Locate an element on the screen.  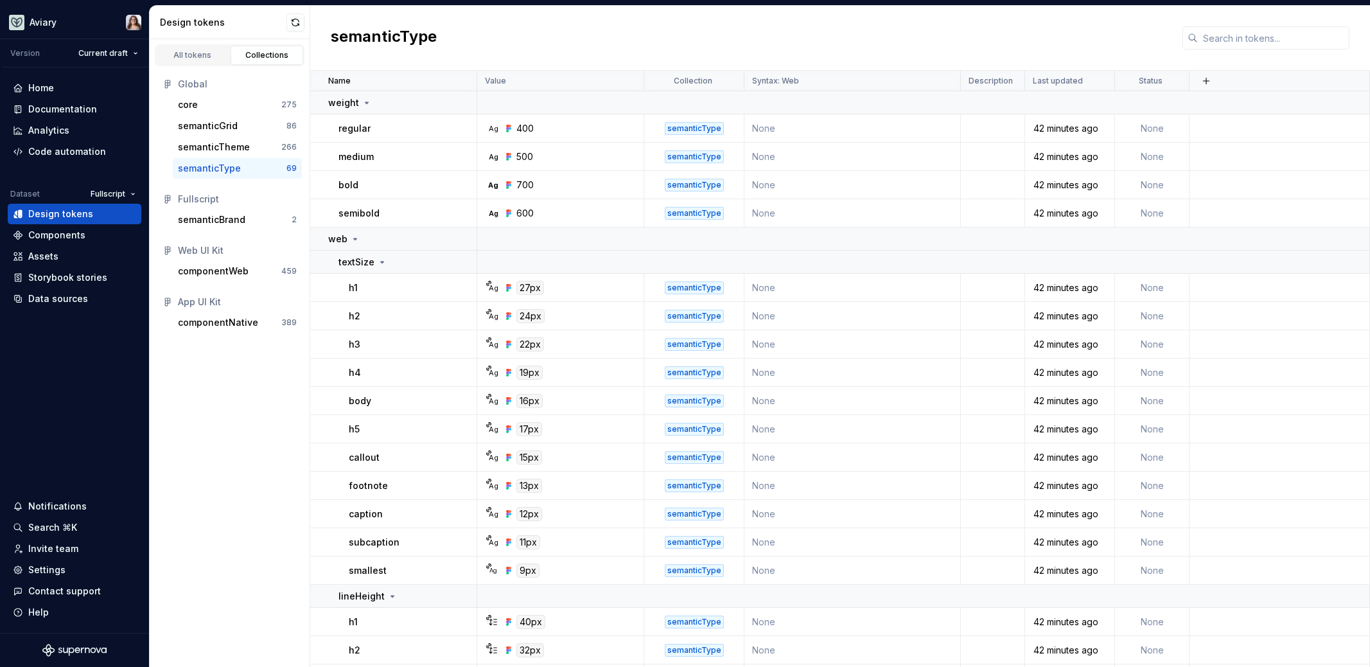
button: componentWeb459 is located at coordinates (237, 271).